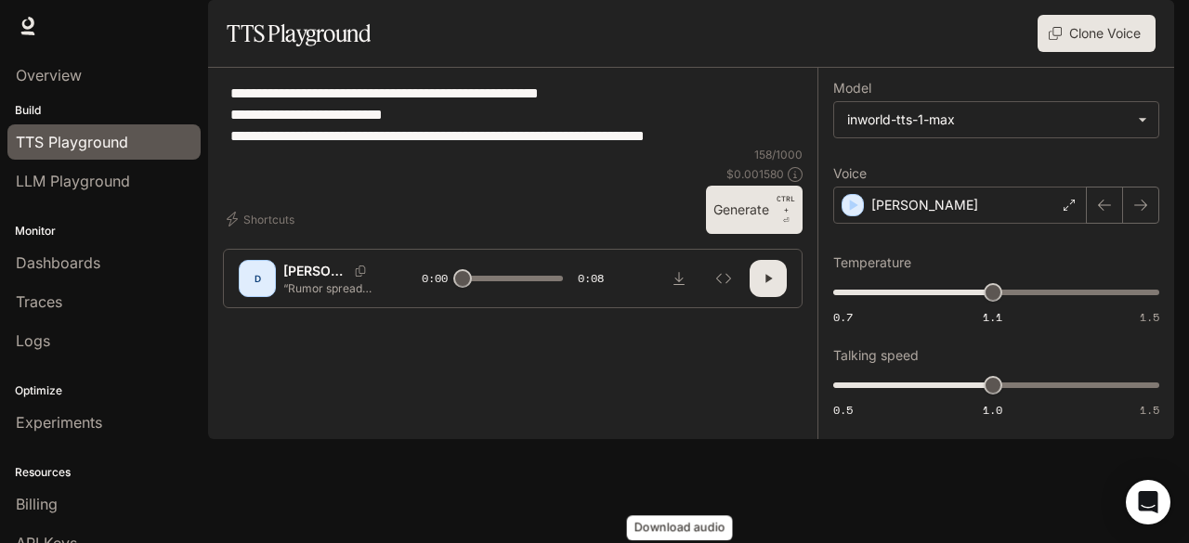  What do you see at coordinates (435, 279) in the screenshot?
I see `span: 0:00` at bounding box center [435, 279].